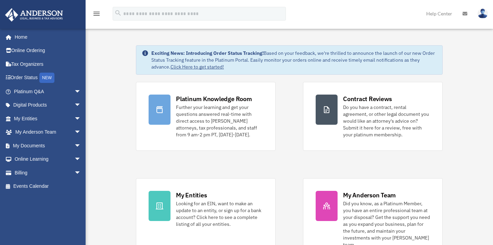  What do you see at coordinates (206, 116) in the screenshot?
I see `a: Platinum Knowledge Room Further your learning and get your questions answered real-time with dire...` at bounding box center [206, 116].